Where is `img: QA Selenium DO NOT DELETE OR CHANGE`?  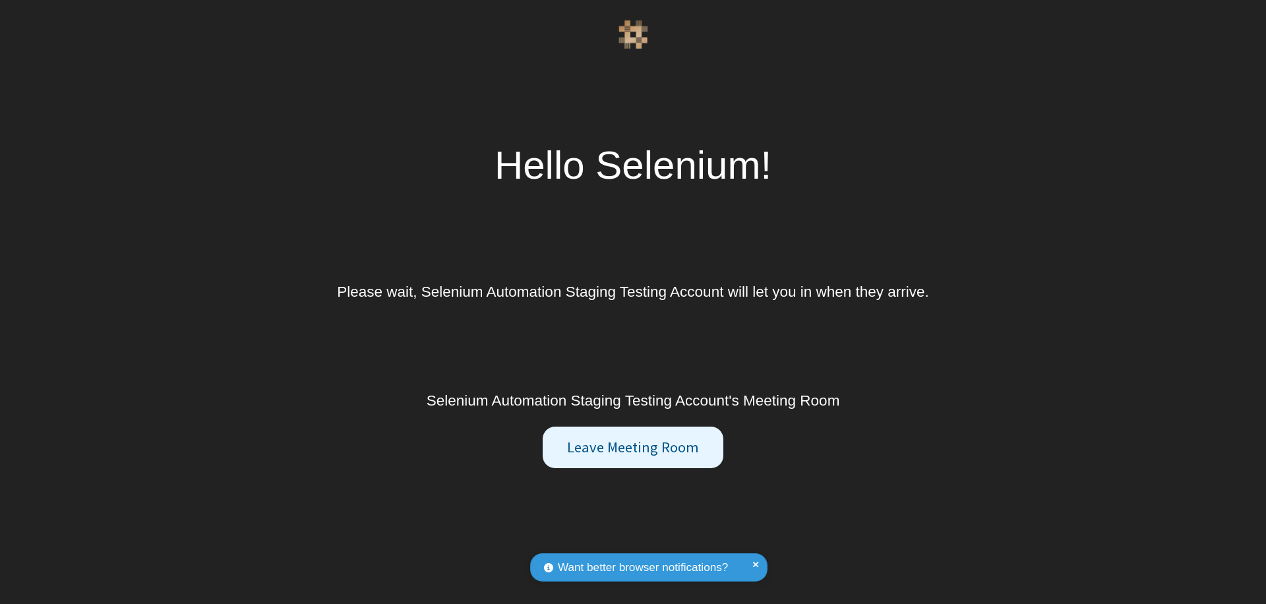
img: QA Selenium DO NOT DELETE OR CHANGE is located at coordinates (633, 34).